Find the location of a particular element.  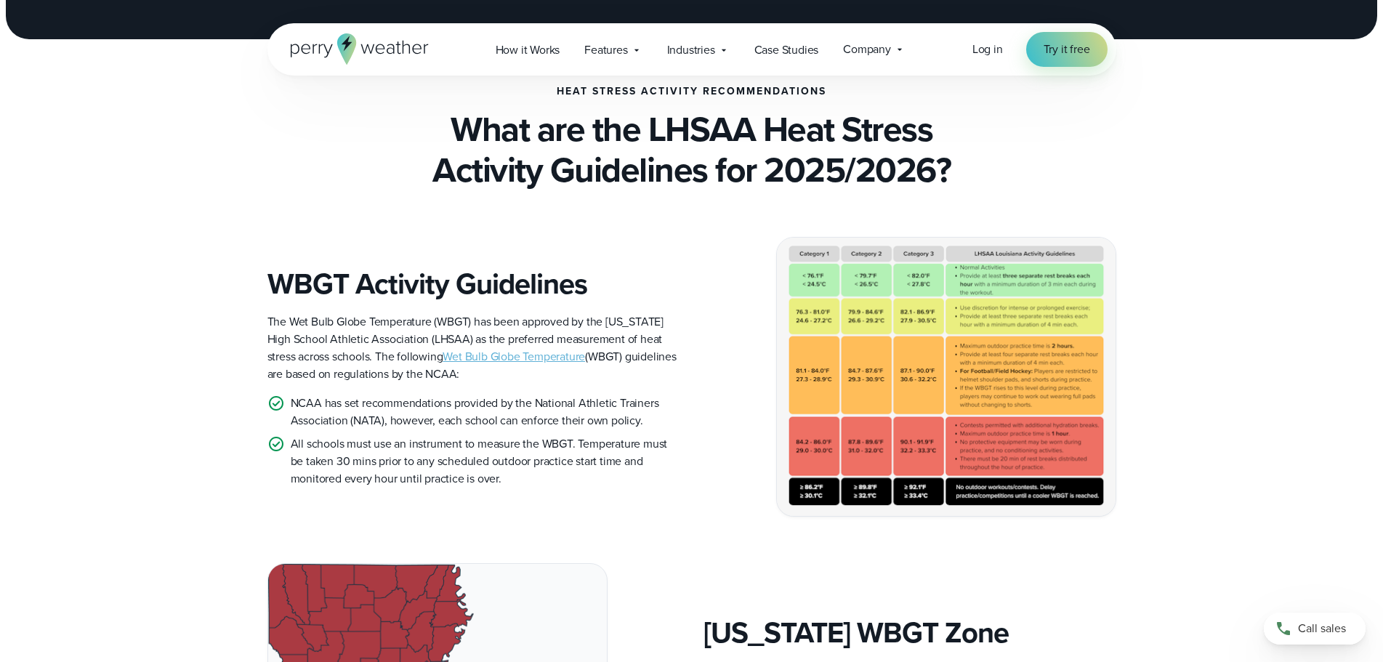

span: Call sales is located at coordinates (1322, 629).